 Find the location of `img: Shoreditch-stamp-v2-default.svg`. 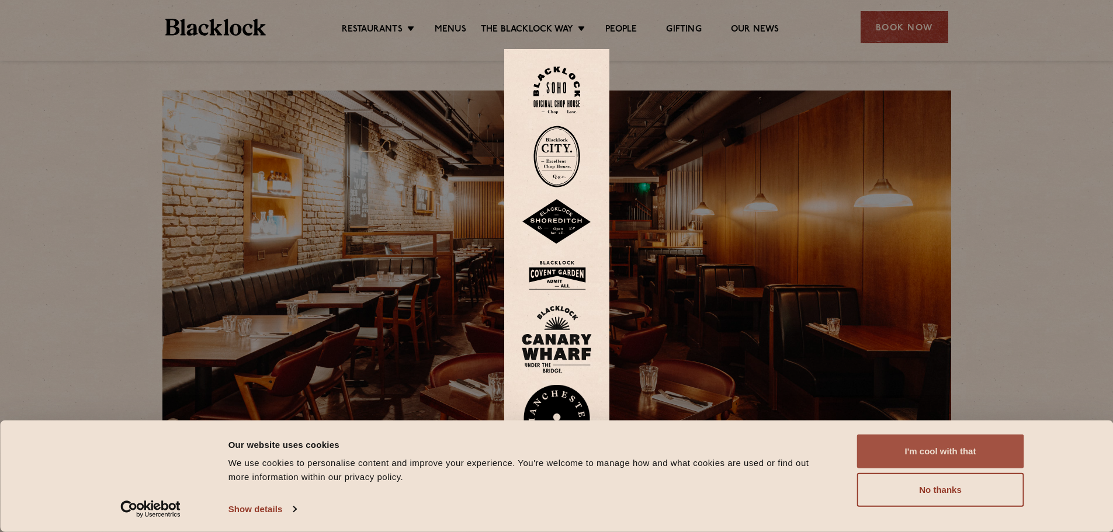

img: Shoreditch-stamp-v2-default.svg is located at coordinates (557, 222).